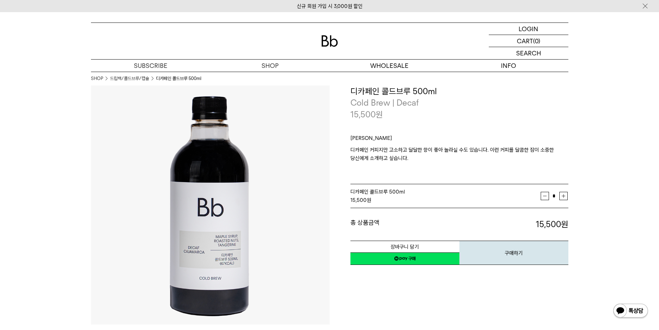  What do you see at coordinates (151, 65) in the screenshot?
I see `p: SUBSCRIBE` at bounding box center [151, 65].